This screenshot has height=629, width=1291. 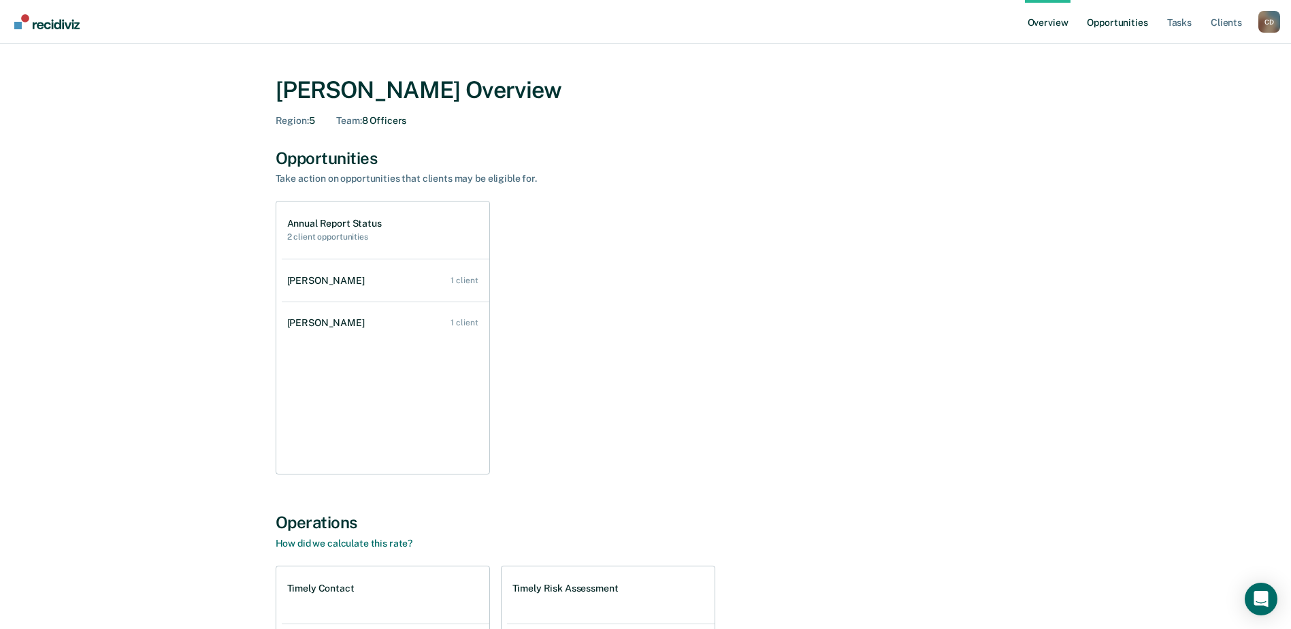 What do you see at coordinates (334, 237) in the screenshot?
I see `h2: 2 client opportunities` at bounding box center [334, 237].